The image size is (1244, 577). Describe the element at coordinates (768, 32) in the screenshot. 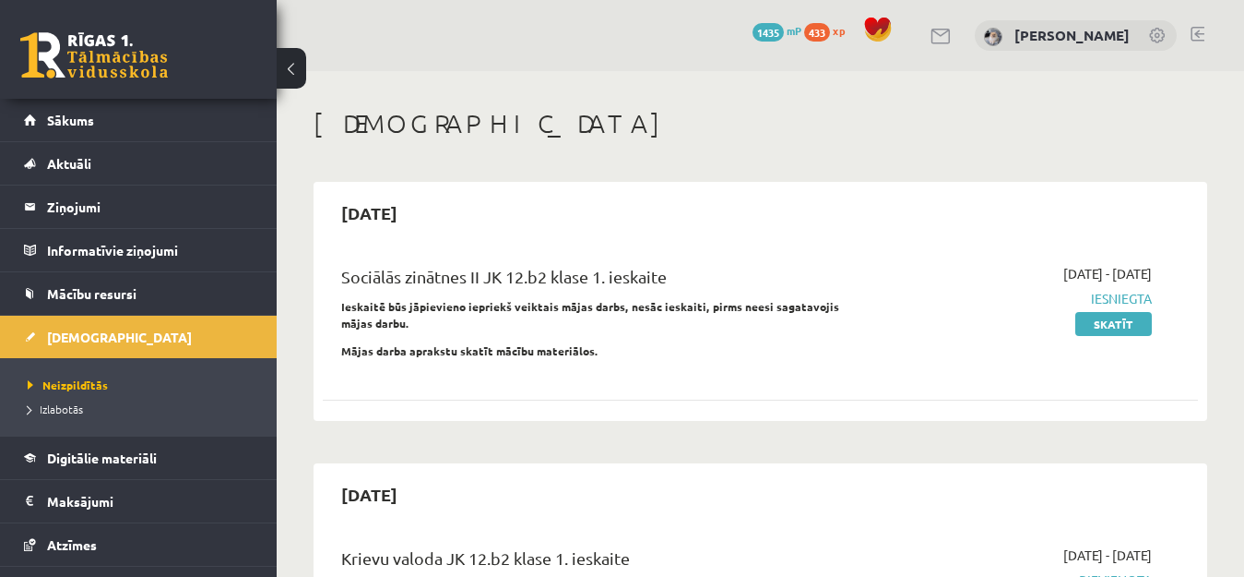

I see `span: 1435` at that location.